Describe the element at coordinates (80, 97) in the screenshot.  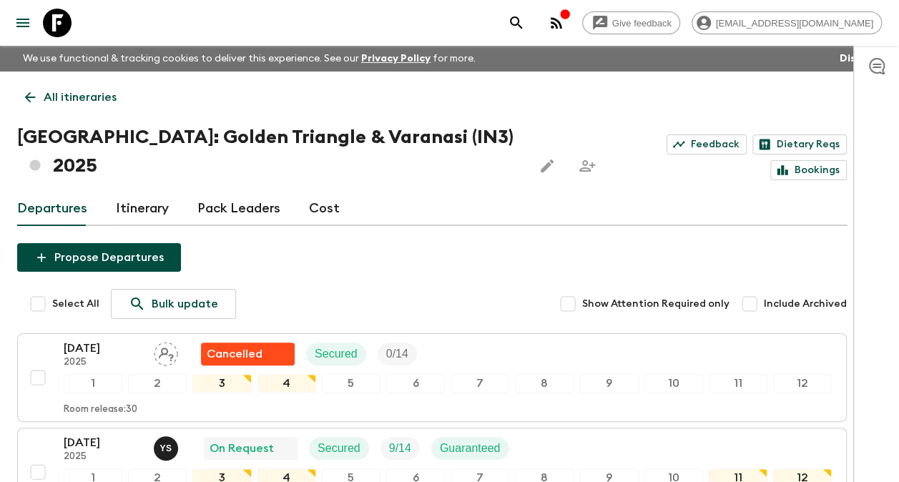
I see `p: All itineraries` at that location.